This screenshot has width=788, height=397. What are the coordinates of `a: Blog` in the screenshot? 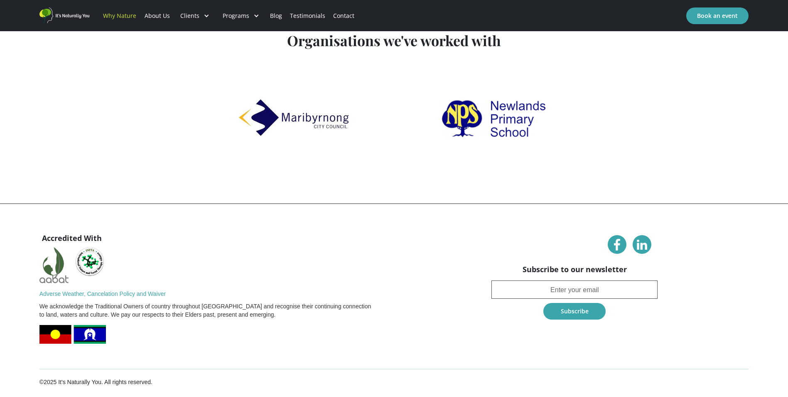 It's located at (276, 16).